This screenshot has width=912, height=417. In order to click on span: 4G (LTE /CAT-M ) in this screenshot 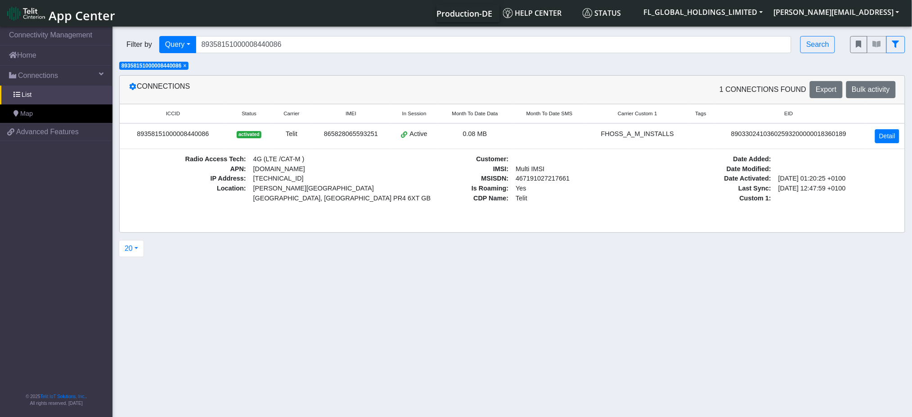, I will do `click(312, 159)`.